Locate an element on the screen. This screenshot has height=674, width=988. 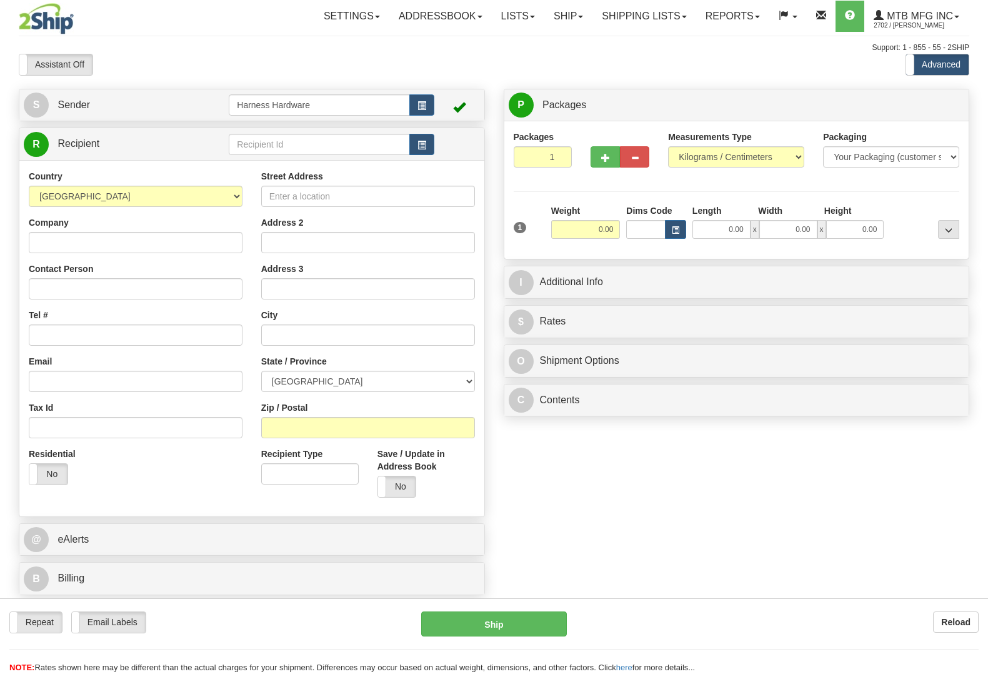
label: Street Address is located at coordinates (292, 176).